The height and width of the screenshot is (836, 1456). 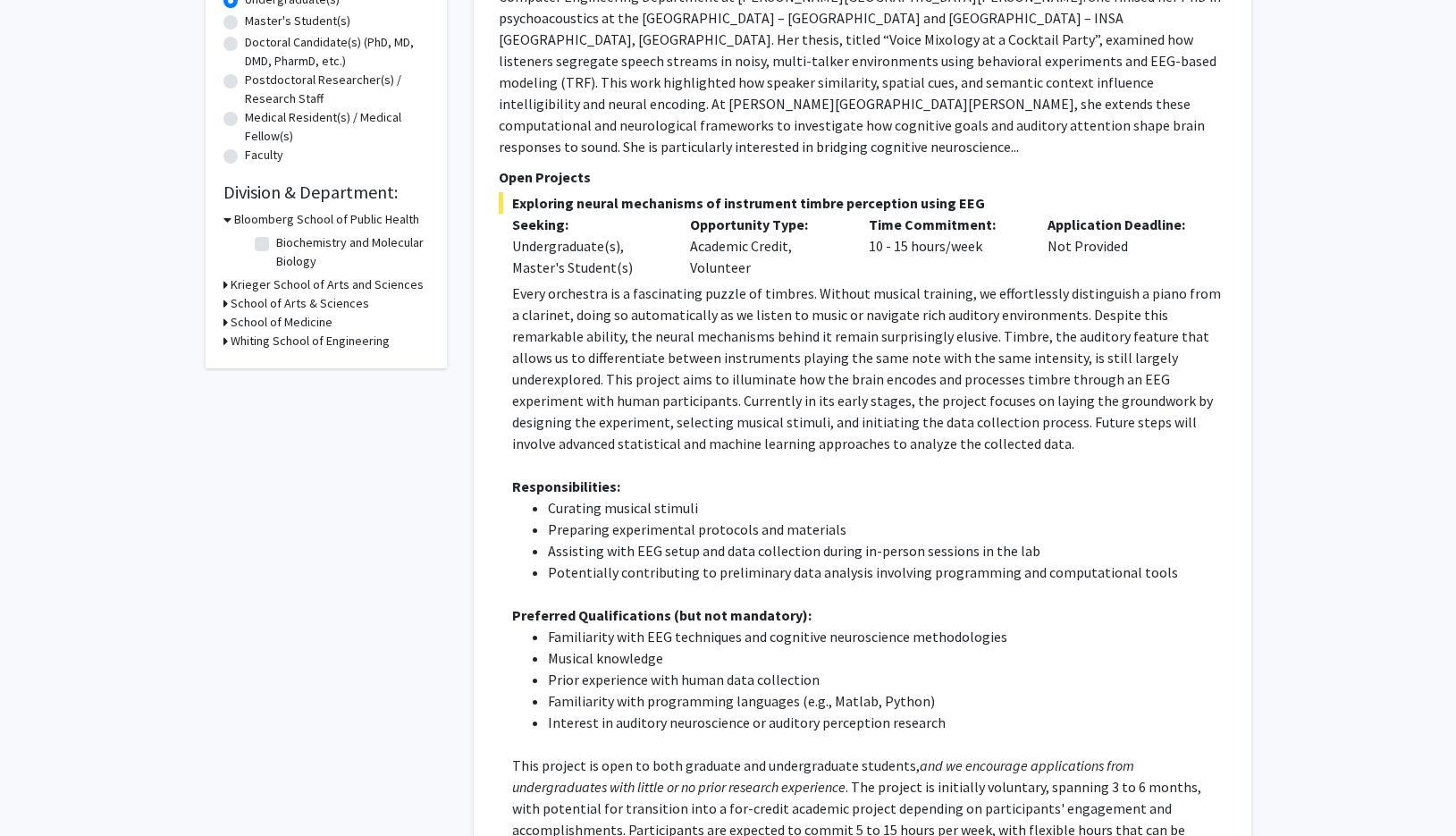 What do you see at coordinates (326, 193) in the screenshot?
I see `h2: Division & Department:` at bounding box center [326, 193].